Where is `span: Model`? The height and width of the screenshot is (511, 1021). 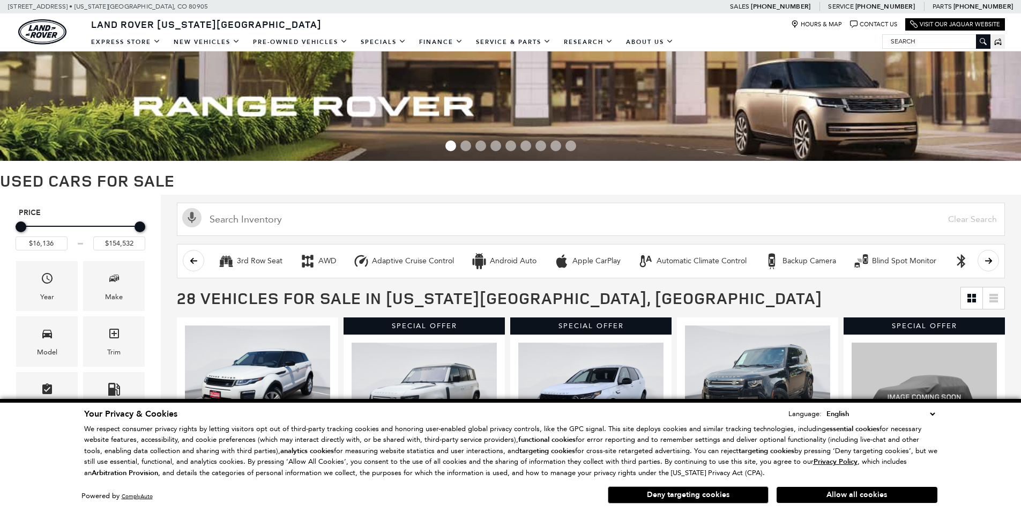 span: Model is located at coordinates (47, 335).